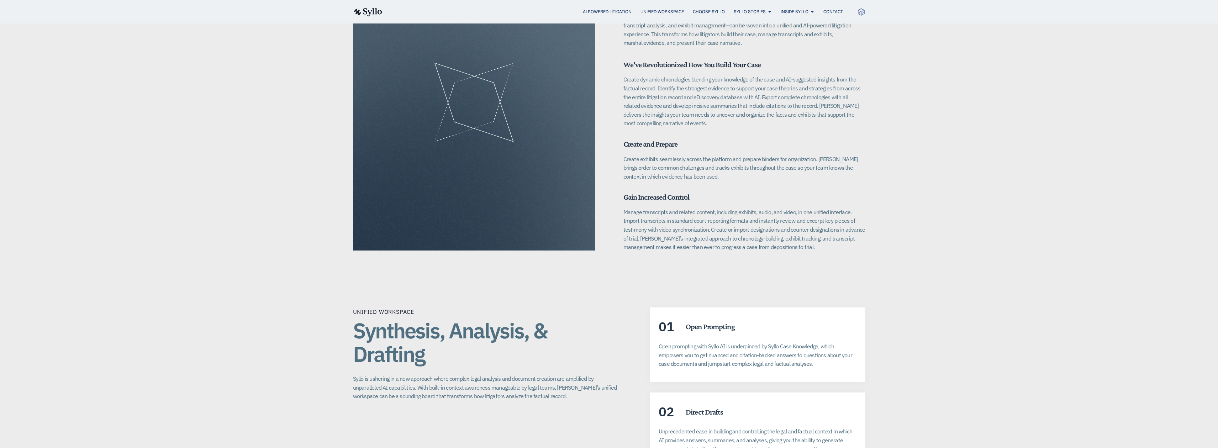 This screenshot has height=448, width=1218. What do you see at coordinates (368, 12) in the screenshot?
I see `img: syllo` at bounding box center [368, 12].